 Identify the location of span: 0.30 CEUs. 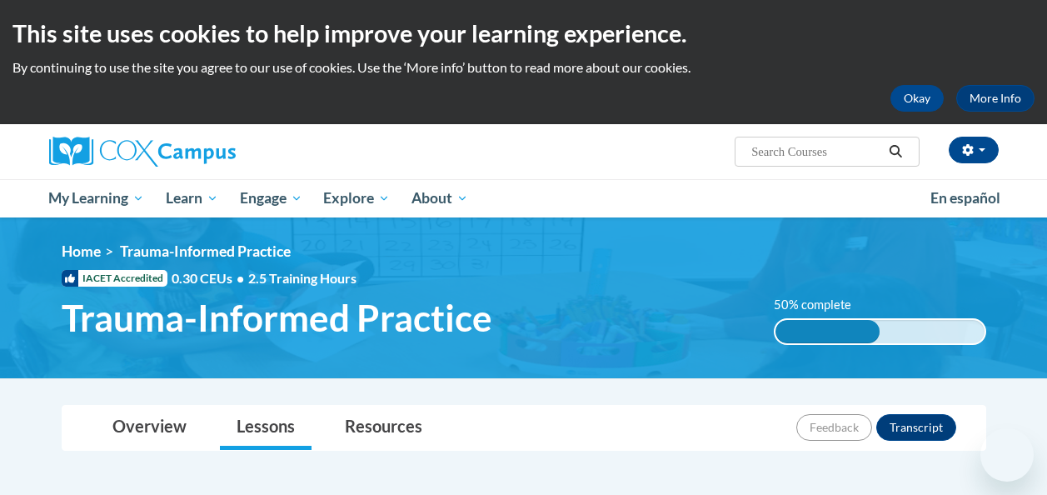
(210, 278).